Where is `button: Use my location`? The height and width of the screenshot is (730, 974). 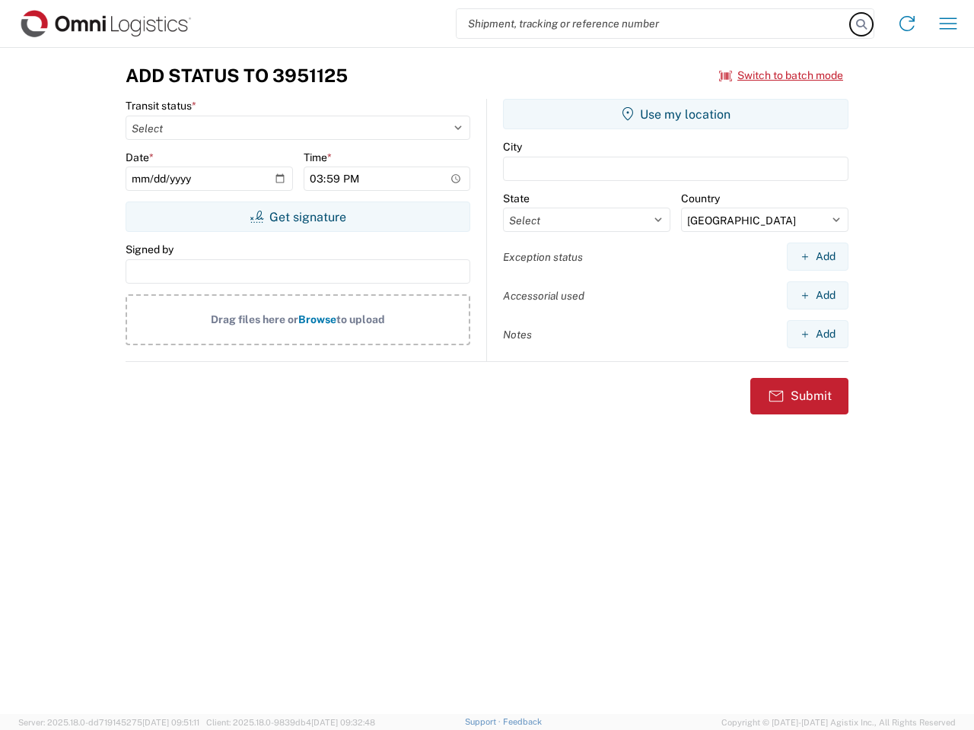 button: Use my location is located at coordinates (675, 114).